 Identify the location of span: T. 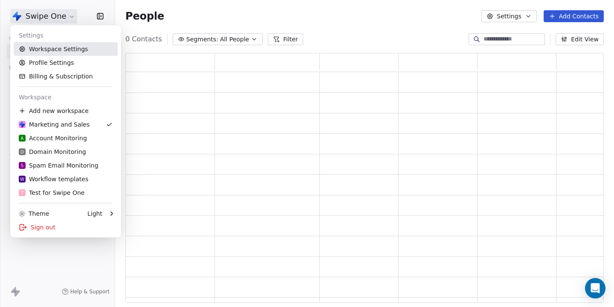
(22, 193).